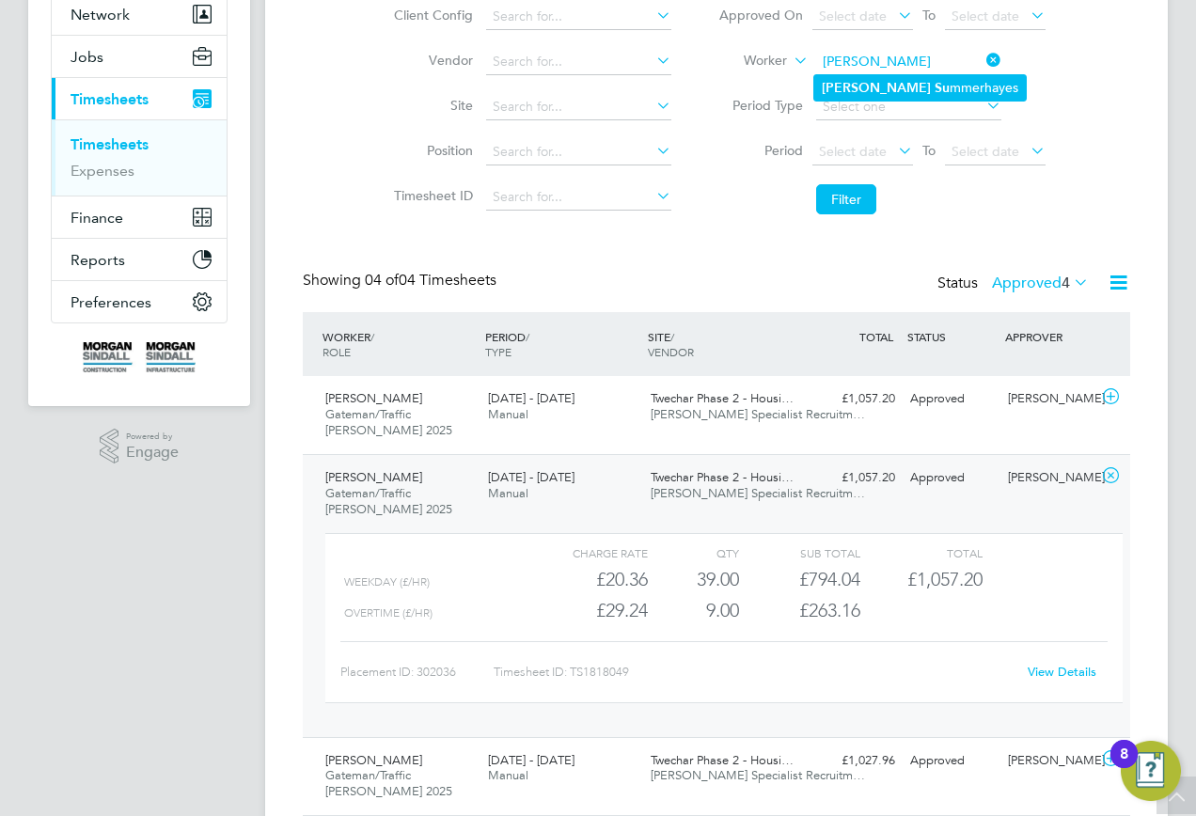 The height and width of the screenshot is (816, 1196). Describe the element at coordinates (139, 447) in the screenshot. I see `a: Powered byEngage` at that location.